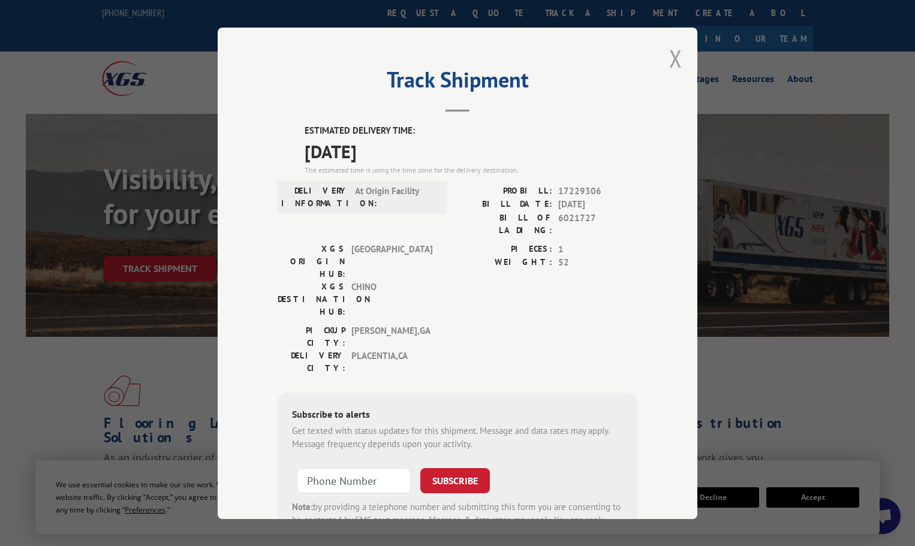 The width and height of the screenshot is (915, 546). What do you see at coordinates (471, 170) in the screenshot?
I see `div: The estimated time is using the time zone for the delivery destination.` at bounding box center [471, 170].